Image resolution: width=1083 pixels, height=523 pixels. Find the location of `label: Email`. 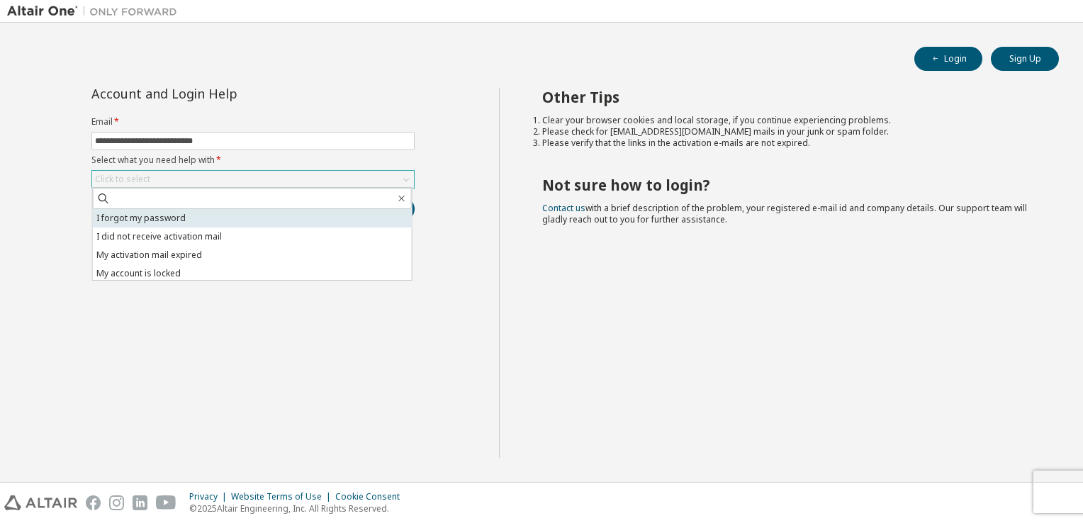

label: Email is located at coordinates (253, 122).